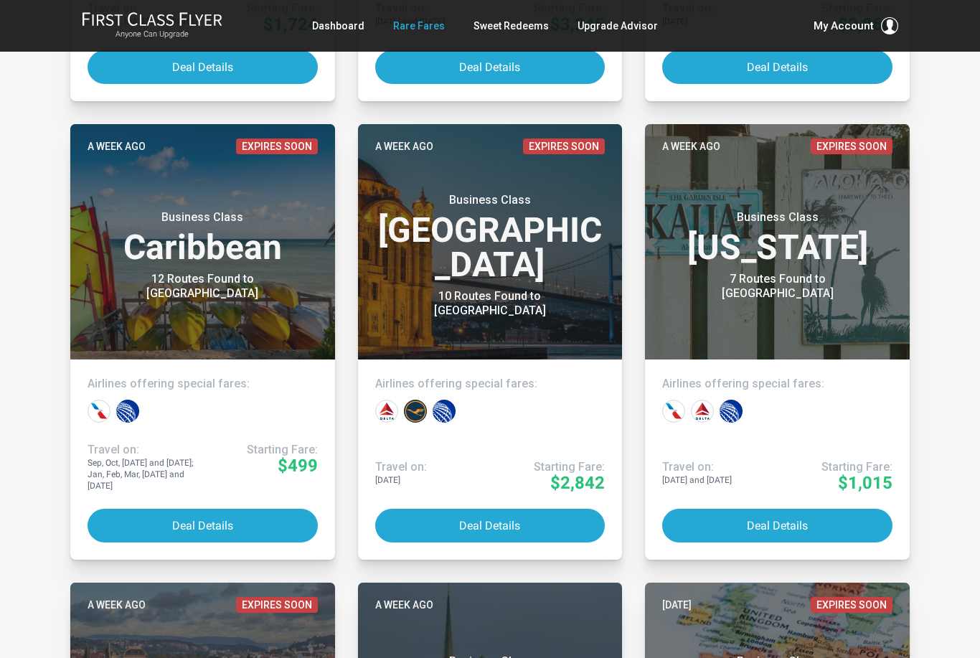 This screenshot has height=658, width=980. I want to click on small: Anyone Can Upgrade, so click(152, 34).